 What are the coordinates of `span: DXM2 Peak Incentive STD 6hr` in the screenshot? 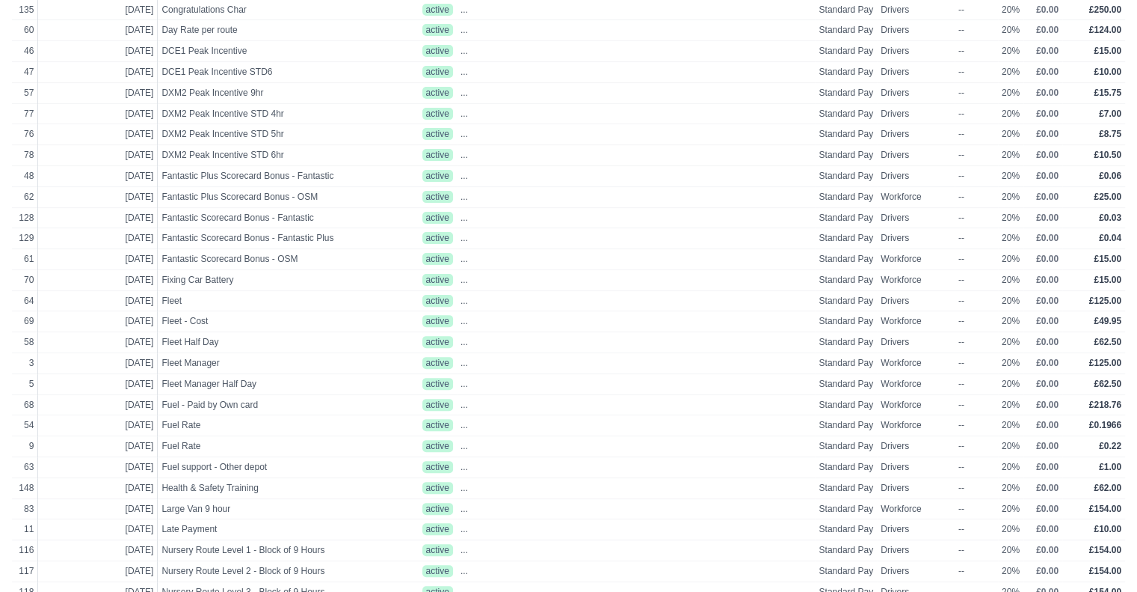 It's located at (288, 155).